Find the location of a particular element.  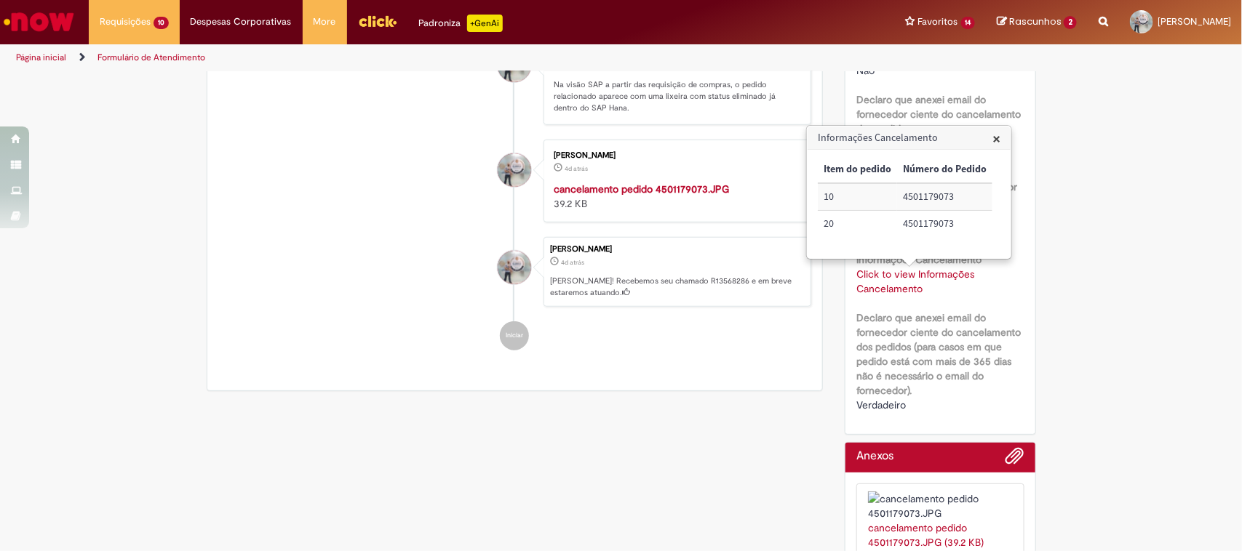

th: Item do pedido is located at coordinates (857, 169).